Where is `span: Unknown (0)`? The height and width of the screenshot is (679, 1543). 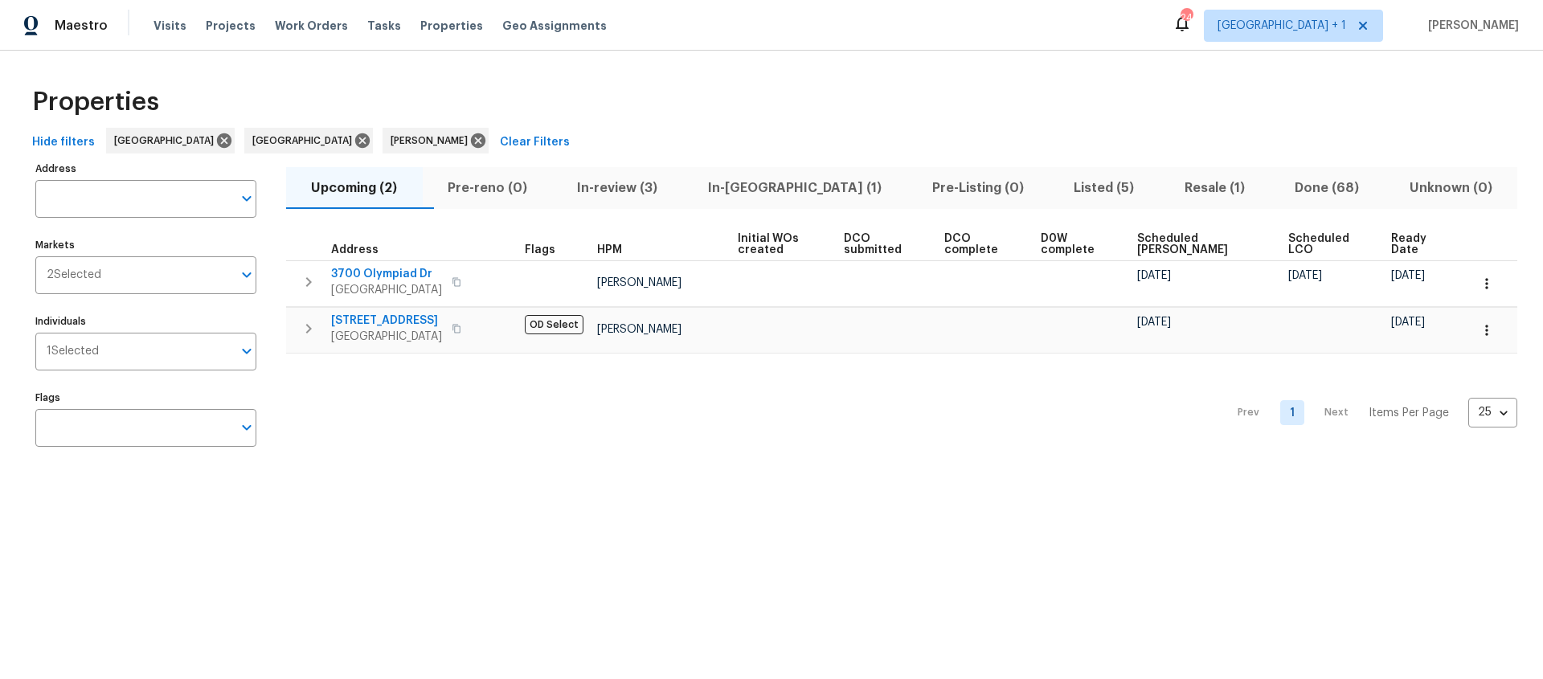 span: Unknown (0) is located at coordinates (1452, 188).